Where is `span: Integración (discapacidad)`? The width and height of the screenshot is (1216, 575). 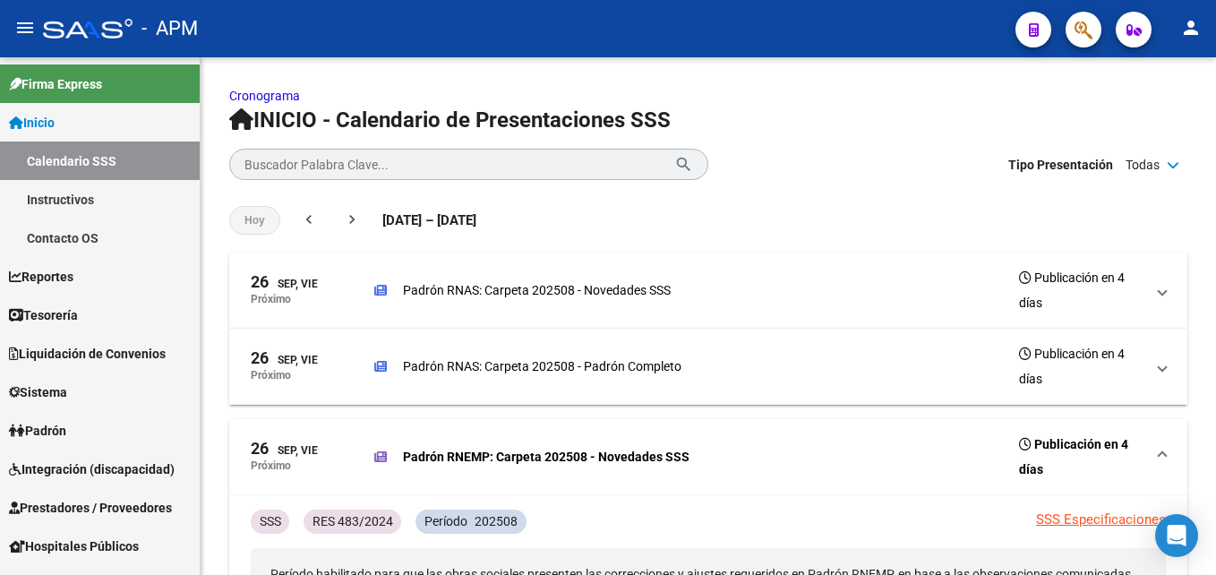 span: Integración (discapacidad) is located at coordinates (91, 469).